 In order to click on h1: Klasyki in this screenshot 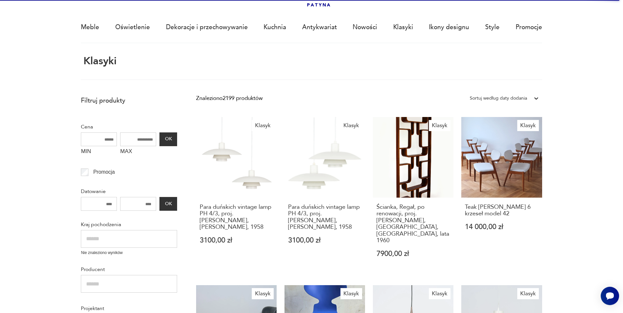, I will do `click(98, 61)`.